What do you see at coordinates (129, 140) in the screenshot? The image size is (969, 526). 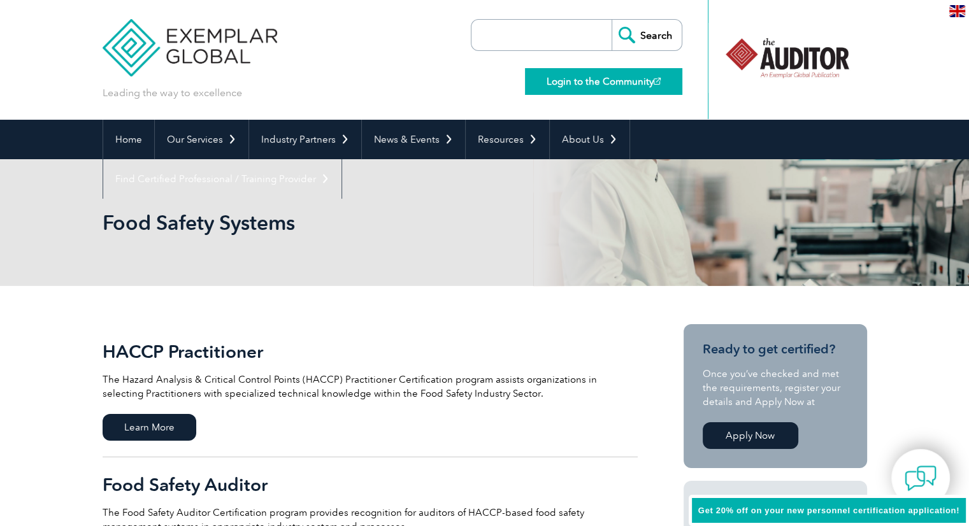 I see `a: Home` at bounding box center [129, 140].